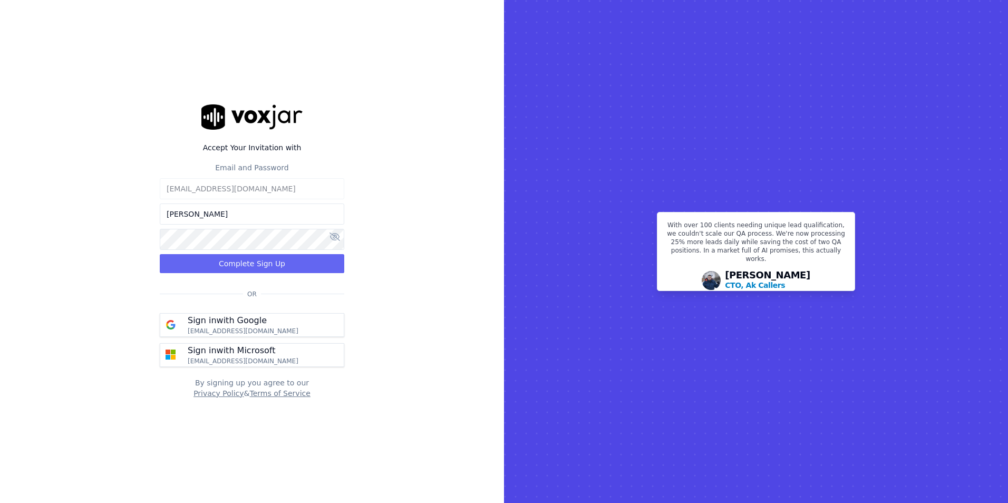  Describe the element at coordinates (279, 393) in the screenshot. I see `button: Terms of Service` at that location.